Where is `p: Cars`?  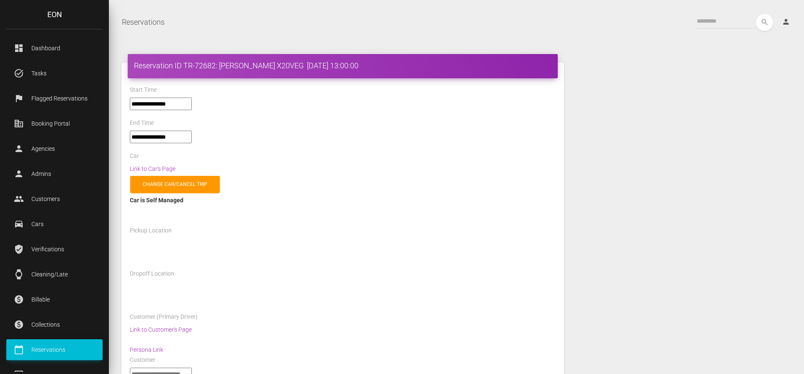 p: Cars is located at coordinates (54, 224).